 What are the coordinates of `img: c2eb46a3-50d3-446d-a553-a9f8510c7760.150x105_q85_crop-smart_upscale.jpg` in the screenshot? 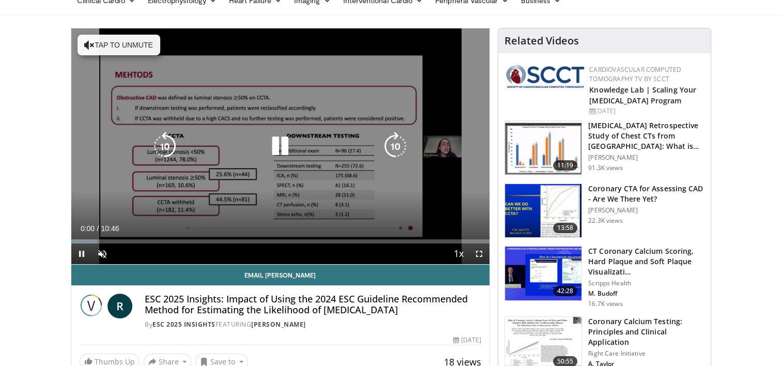 It's located at (543, 148).